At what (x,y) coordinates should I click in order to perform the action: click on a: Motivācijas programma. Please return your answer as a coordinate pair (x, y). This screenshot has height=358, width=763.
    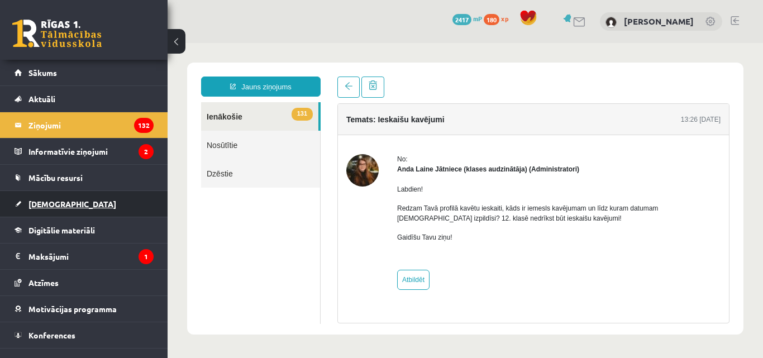
    Looking at the image, I should click on (84, 309).